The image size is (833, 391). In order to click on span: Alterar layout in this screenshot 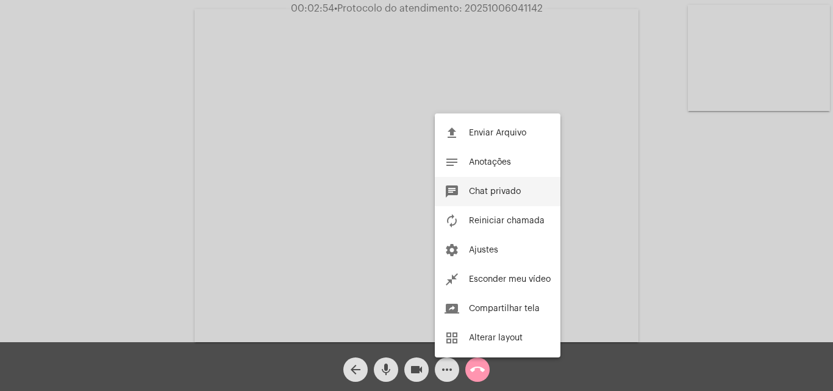, I will do `click(496, 338)`.